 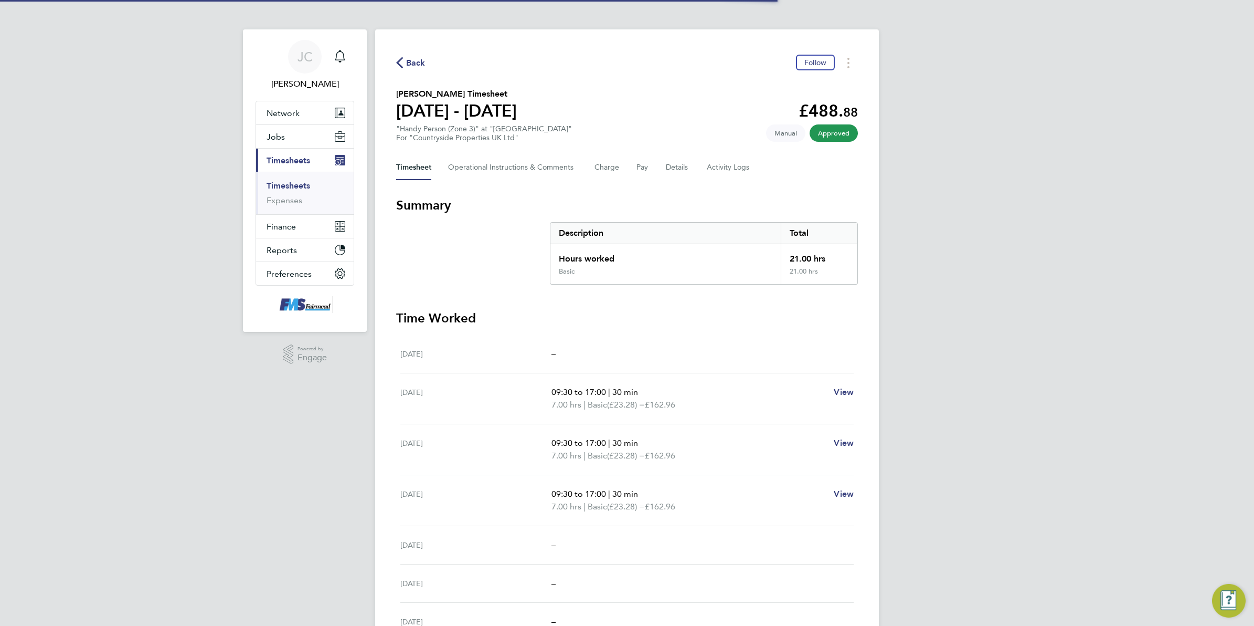 I want to click on span: Engage, so click(x=312, y=357).